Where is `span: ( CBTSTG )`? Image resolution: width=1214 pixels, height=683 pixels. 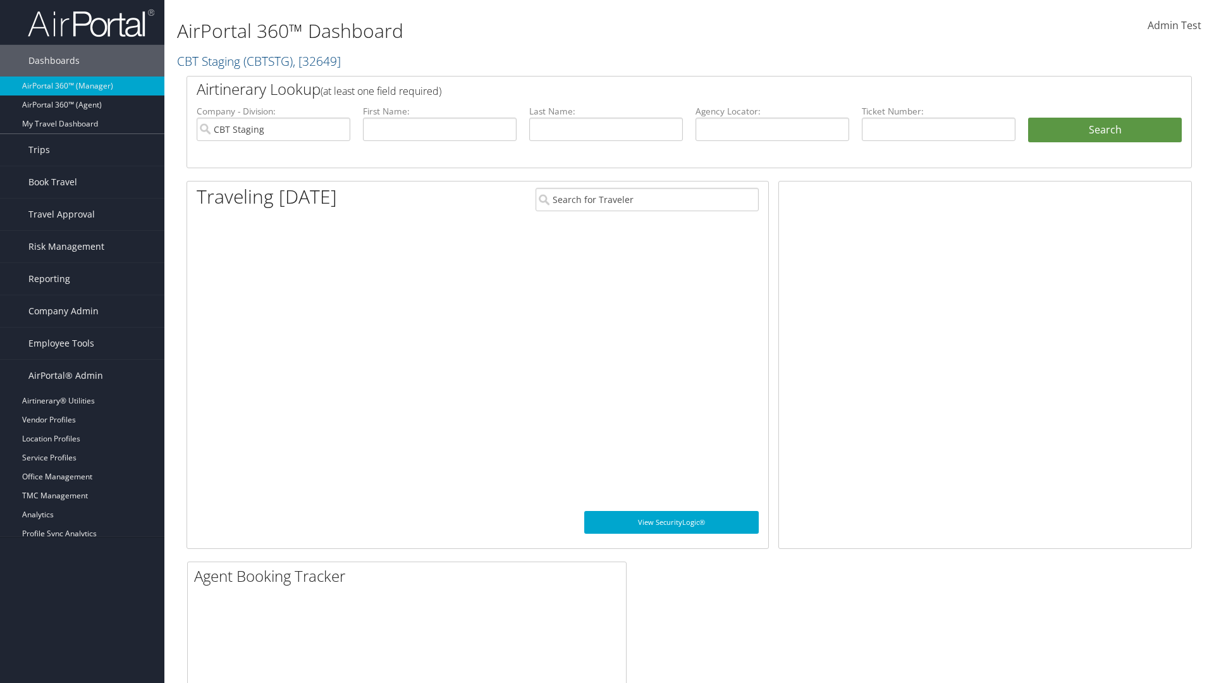
span: ( CBTSTG ) is located at coordinates (268, 61).